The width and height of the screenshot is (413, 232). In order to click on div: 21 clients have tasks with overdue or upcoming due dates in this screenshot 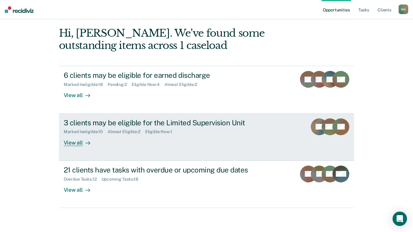, I will do `click(169, 170)`.